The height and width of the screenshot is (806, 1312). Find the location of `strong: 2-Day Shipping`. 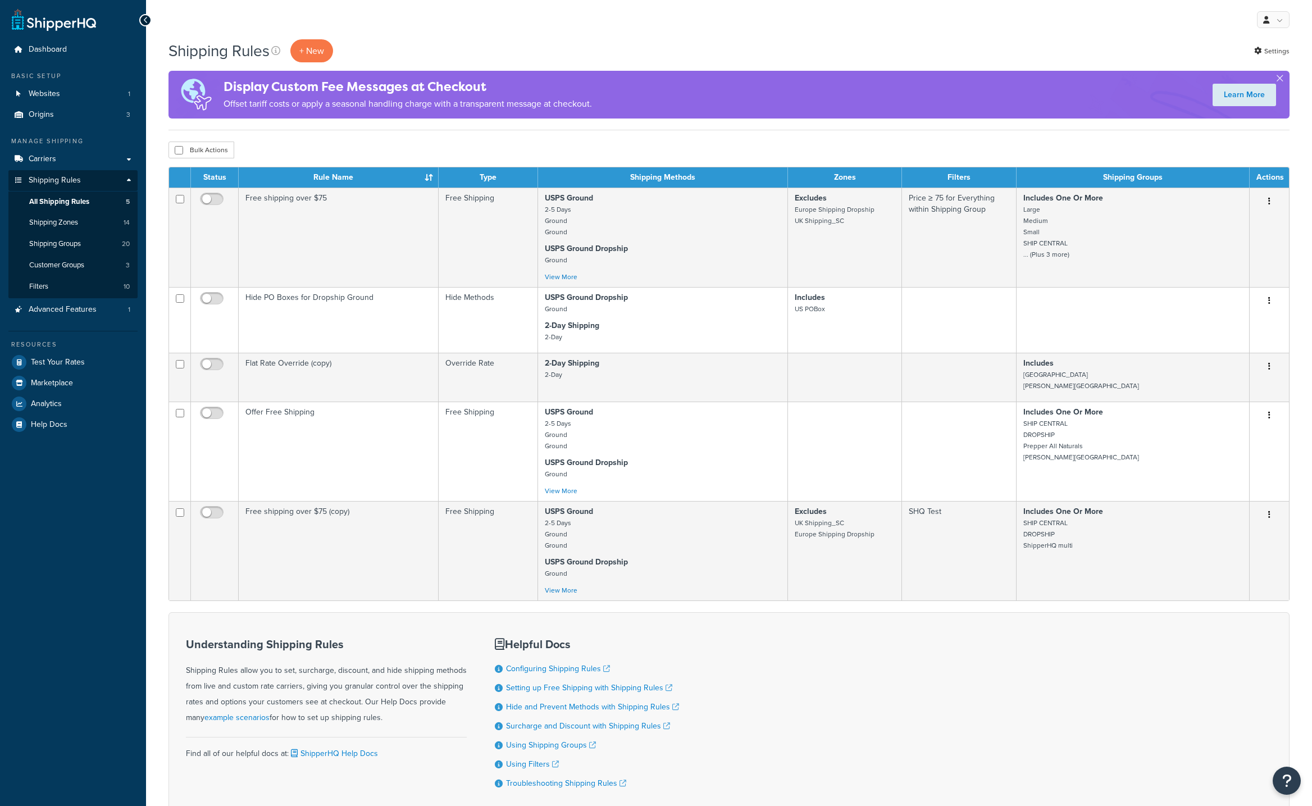

strong: 2-Day Shipping is located at coordinates (572, 325).